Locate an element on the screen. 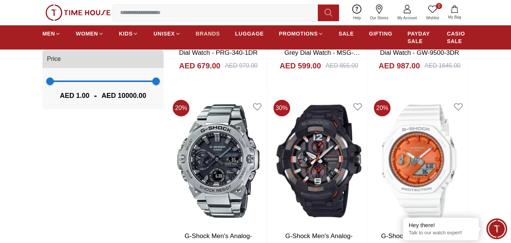 The image size is (511, 243). a: G-Shock Men's Digital Grey Dial Watch - PRG-340-1DR is located at coordinates (218, 48).